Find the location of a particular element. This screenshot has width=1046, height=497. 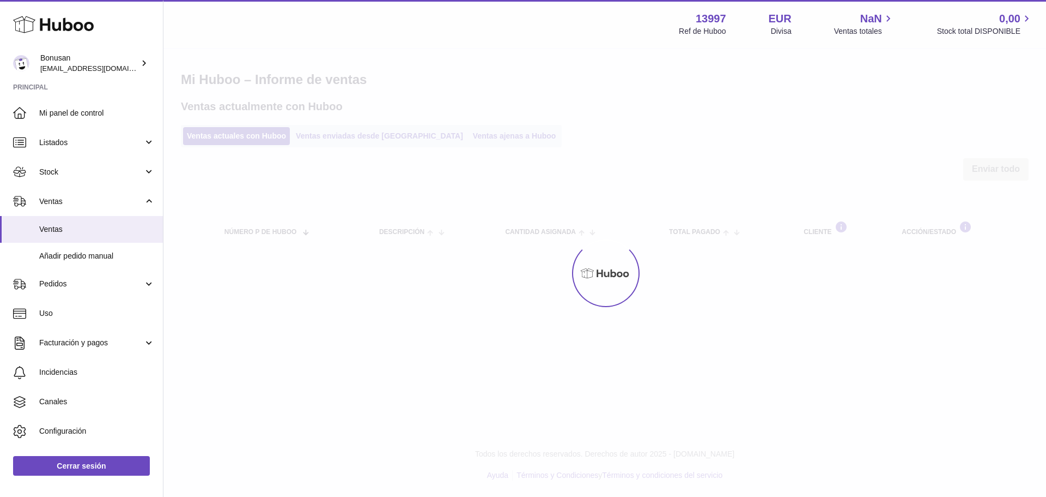

span: Incidencias is located at coordinates (97, 372).